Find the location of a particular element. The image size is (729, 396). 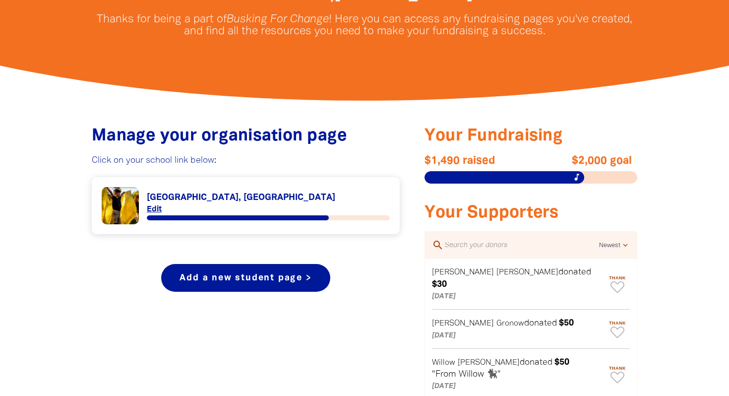

p: "From Willow 🐈‍⬛" is located at coordinates (517, 374).